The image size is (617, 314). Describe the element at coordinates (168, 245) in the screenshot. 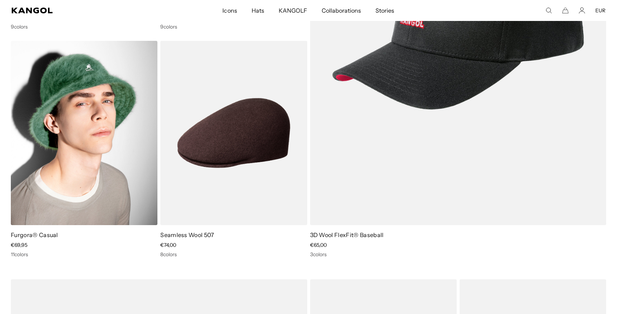

I see `span: €74,00` at that location.